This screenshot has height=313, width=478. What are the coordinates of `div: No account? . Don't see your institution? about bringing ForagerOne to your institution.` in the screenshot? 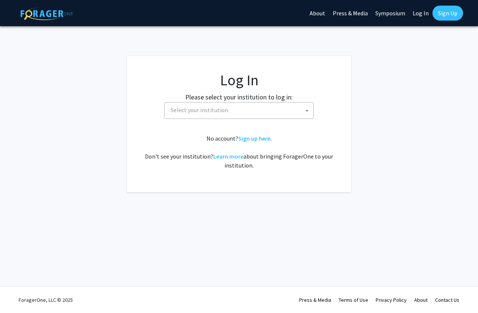 It's located at (239, 152).